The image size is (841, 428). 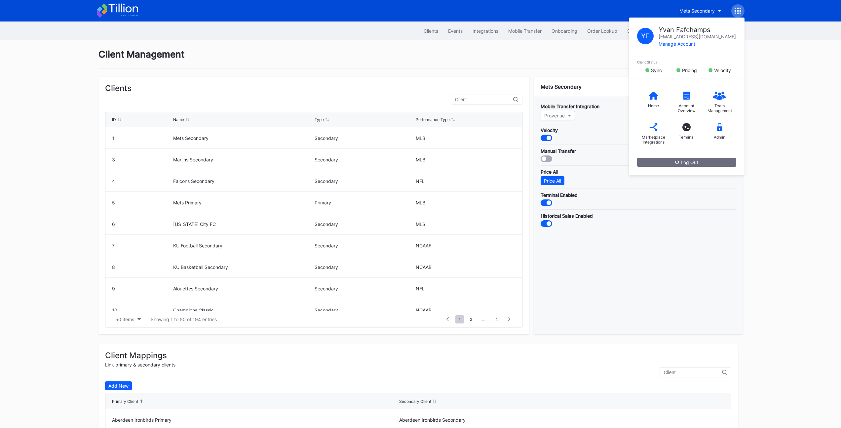 I want to click on div: Clients, so click(x=314, y=88).